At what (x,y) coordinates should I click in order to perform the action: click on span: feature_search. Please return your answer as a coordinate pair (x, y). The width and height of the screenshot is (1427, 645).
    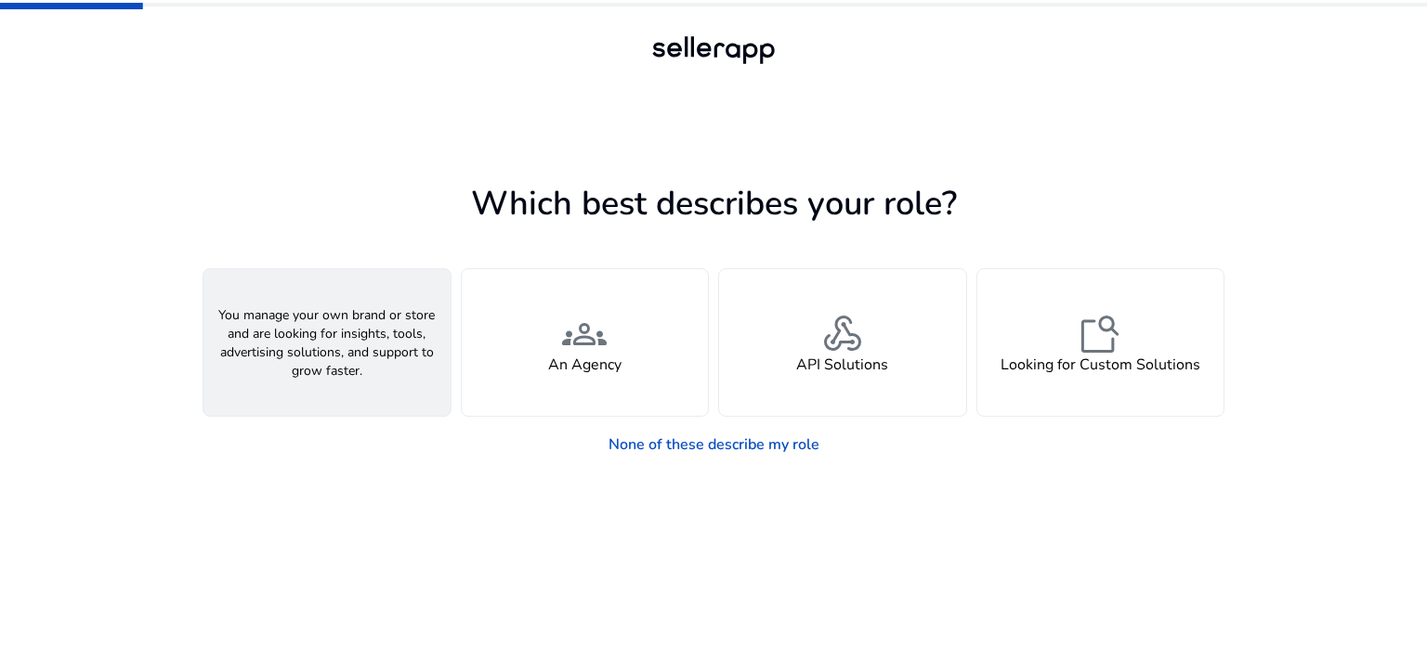
    Looking at the image, I should click on (1100, 334).